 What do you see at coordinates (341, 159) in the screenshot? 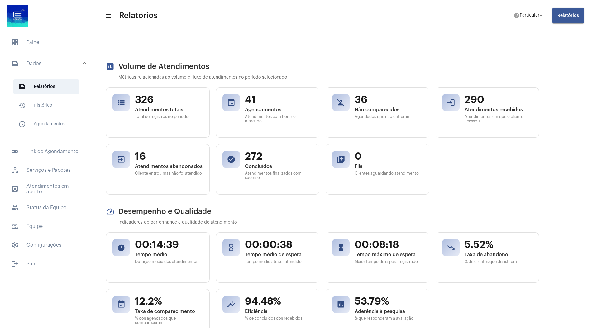
I see `mat-icon: queue` at bounding box center [341, 159].